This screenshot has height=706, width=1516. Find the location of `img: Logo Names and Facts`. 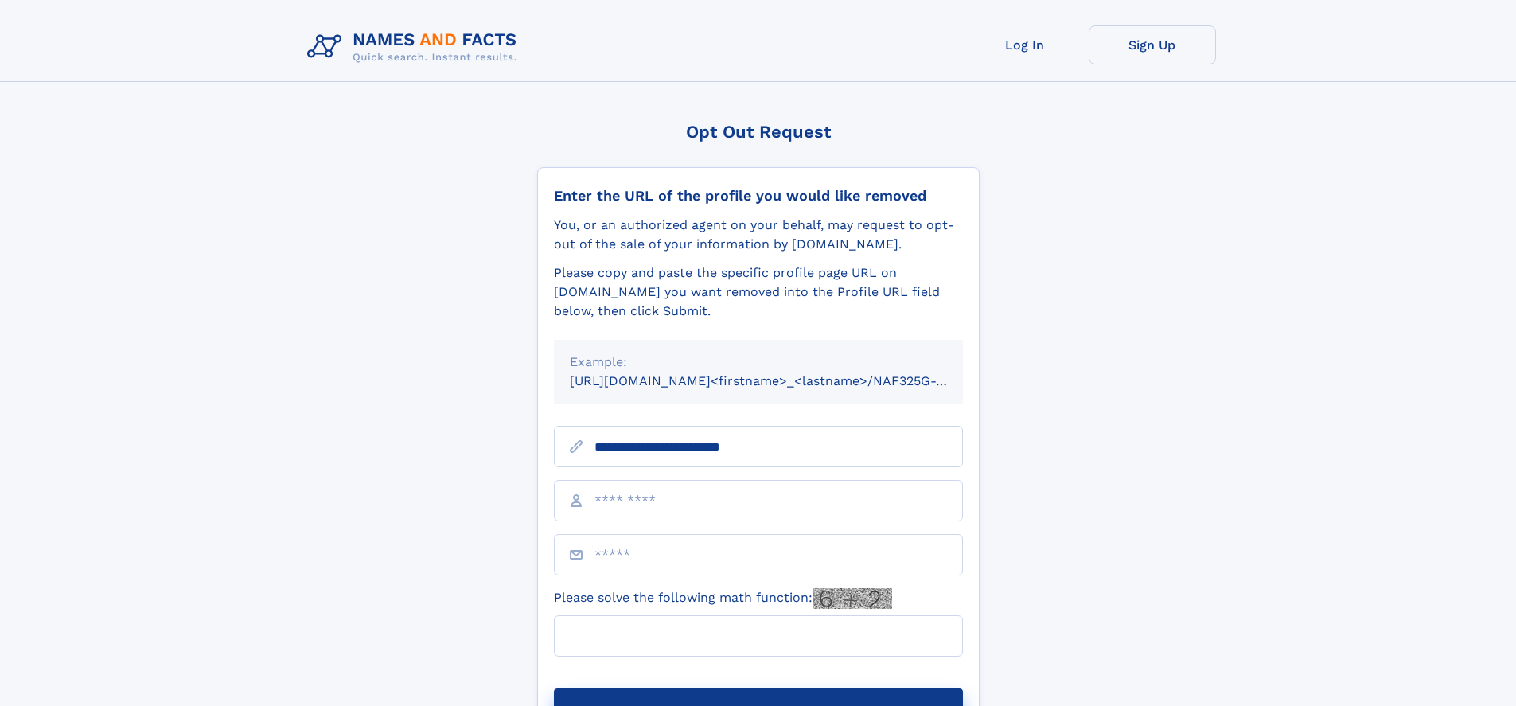

img: Logo Names and Facts is located at coordinates (415, 47).